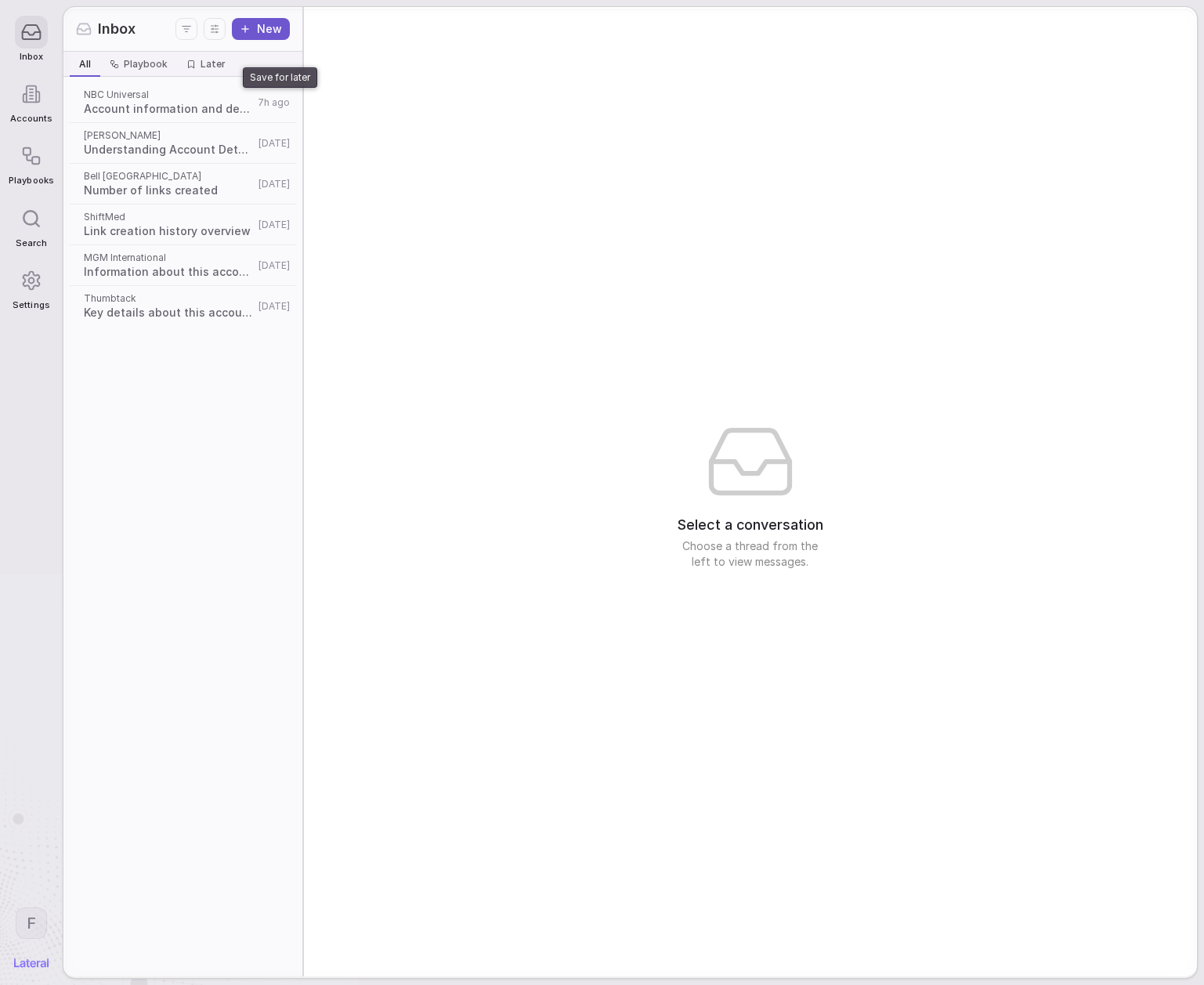 The height and width of the screenshot is (985, 1204). I want to click on span: All, so click(85, 64).